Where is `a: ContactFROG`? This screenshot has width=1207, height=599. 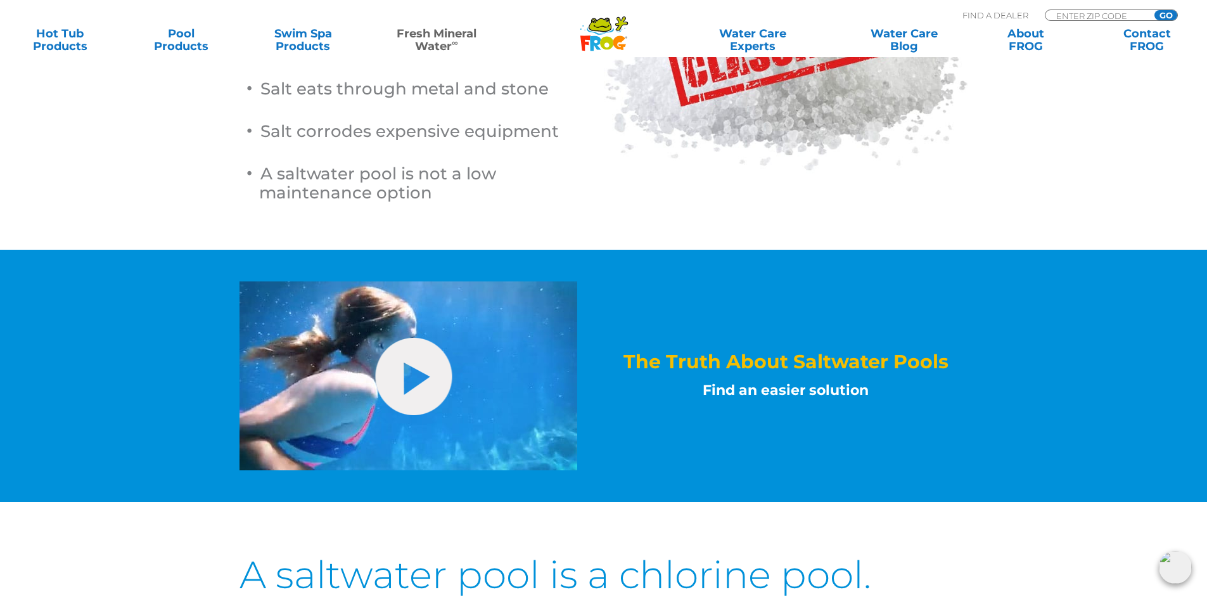
a: ContactFROG is located at coordinates (1147, 40).